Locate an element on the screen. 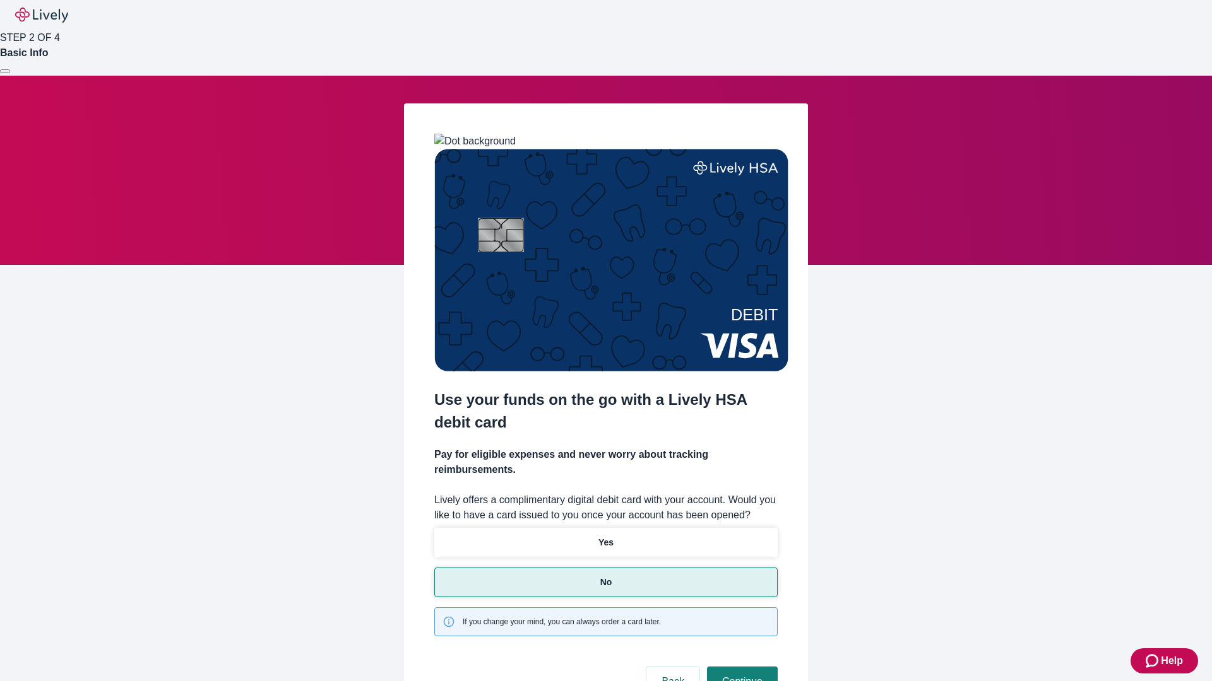  span: Help is located at coordinates (1171, 661).